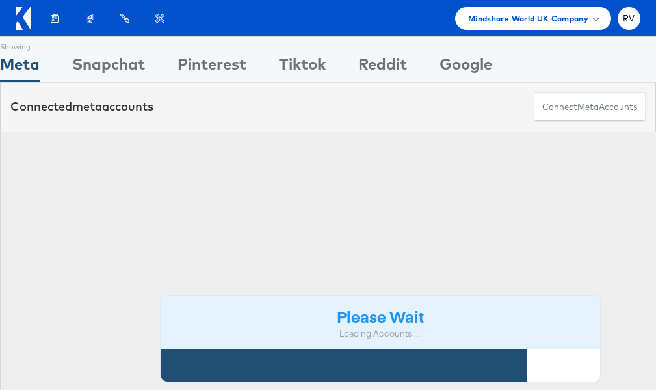 This screenshot has width=656, height=390. What do you see at coordinates (590, 107) in the screenshot?
I see `button: ConnectmetaAccounts` at bounding box center [590, 107].